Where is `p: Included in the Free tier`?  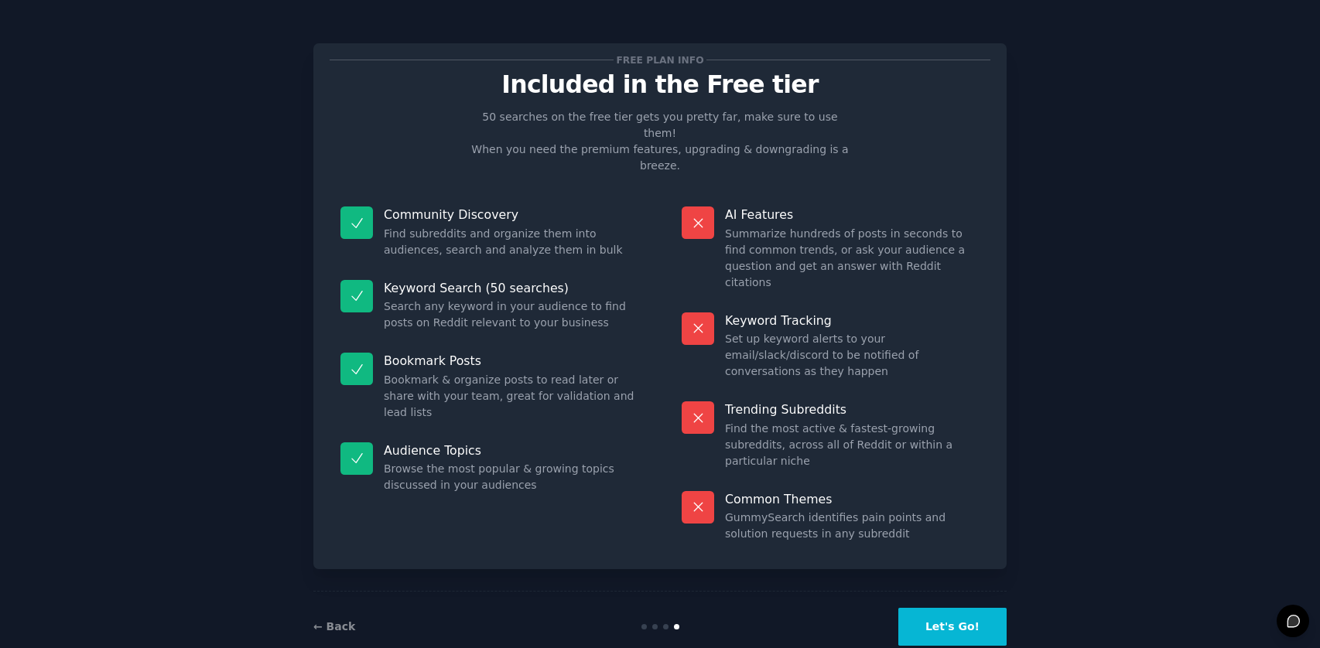
p: Included in the Free tier is located at coordinates (660, 84).